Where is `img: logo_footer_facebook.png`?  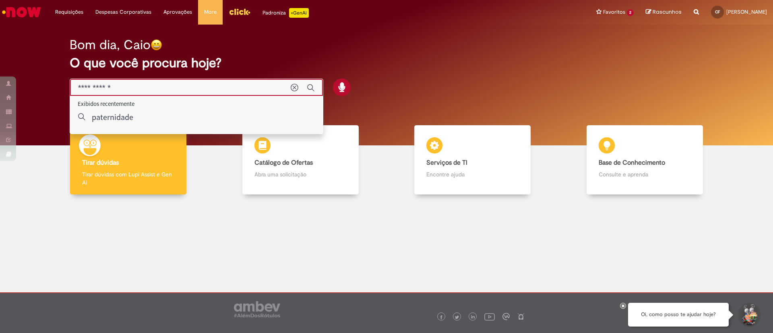 img: logo_footer_facebook.png is located at coordinates (441, 317).